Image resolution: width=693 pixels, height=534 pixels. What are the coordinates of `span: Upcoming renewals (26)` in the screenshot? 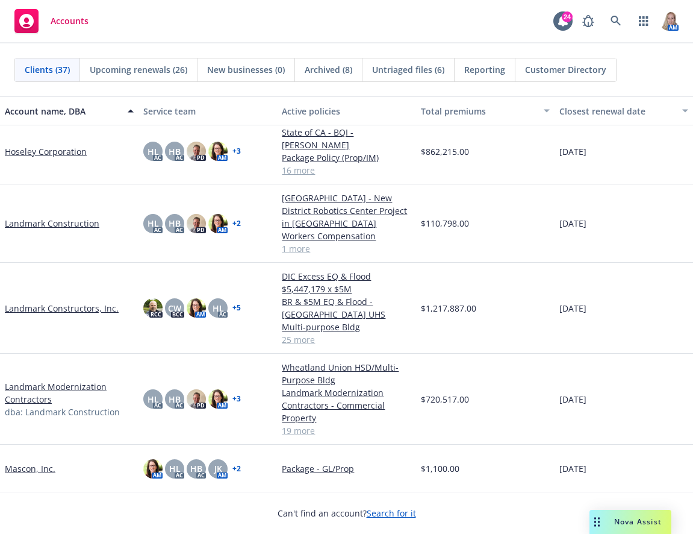 It's located at (139, 69).